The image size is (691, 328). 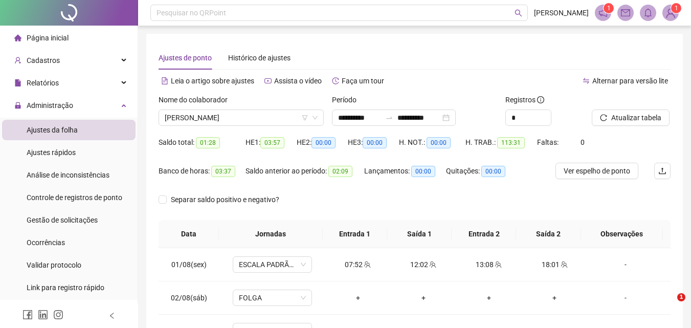 I want to click on div: HE 3:, so click(x=373, y=142).